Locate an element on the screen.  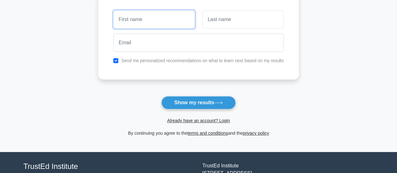
a: Already have an account? Login is located at coordinates (198, 121).